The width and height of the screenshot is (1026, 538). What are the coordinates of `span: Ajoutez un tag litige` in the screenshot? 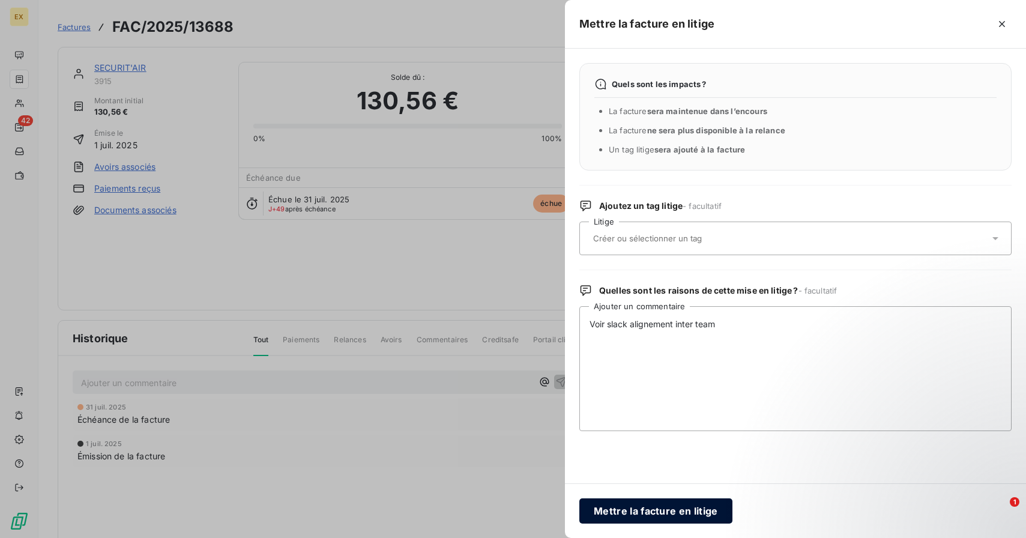 It's located at (661, 206).